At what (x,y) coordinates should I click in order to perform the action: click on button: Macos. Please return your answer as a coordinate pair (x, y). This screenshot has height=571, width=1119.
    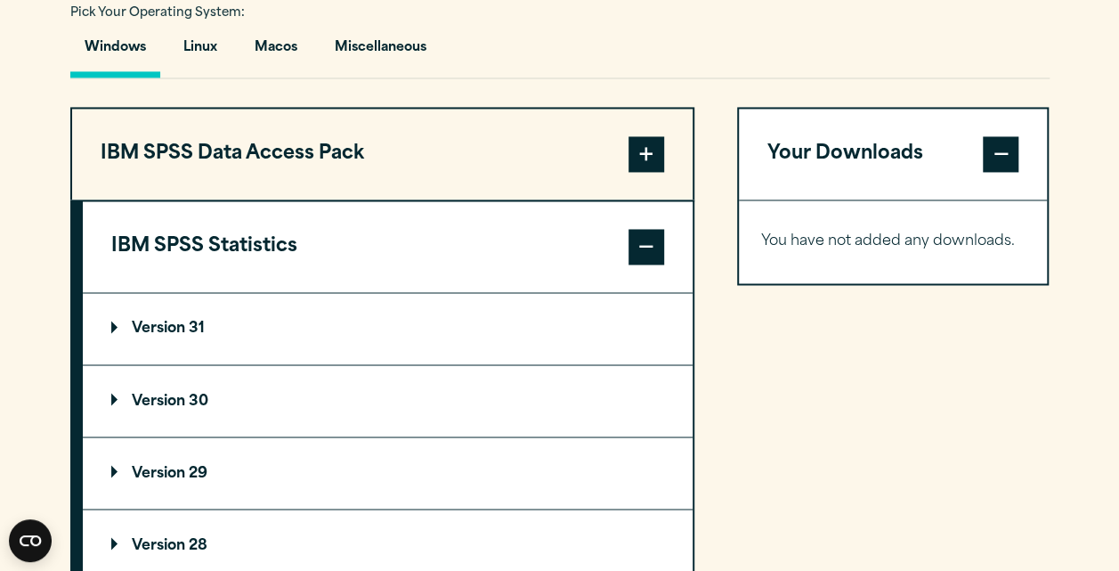
    Looking at the image, I should click on (276, 52).